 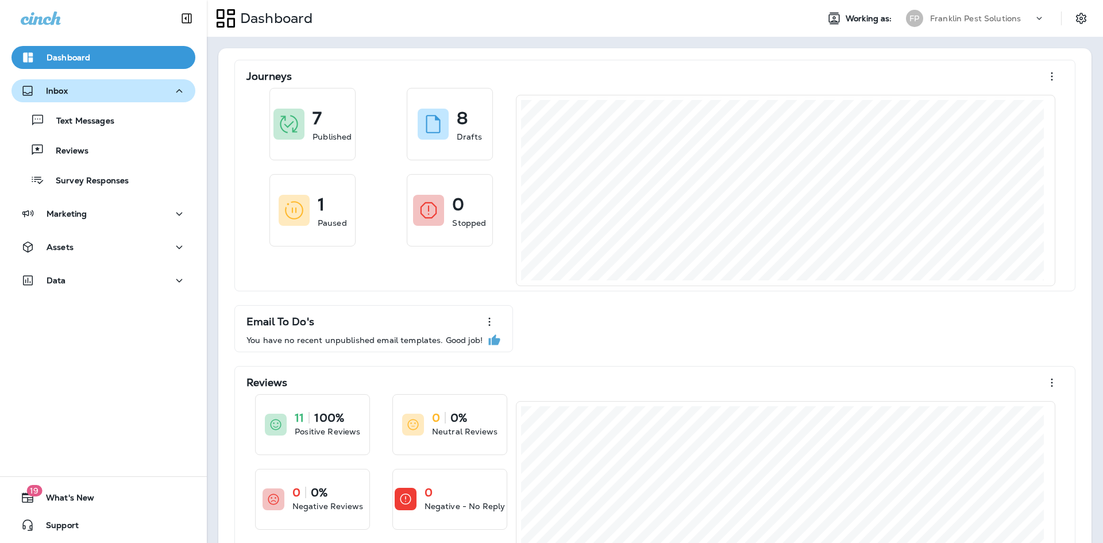 I want to click on p: Inbox, so click(x=57, y=91).